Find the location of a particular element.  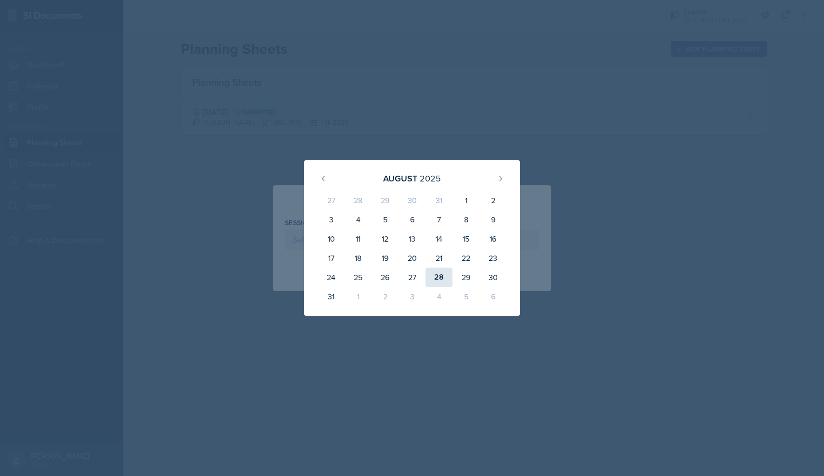

div: 20 is located at coordinates (412, 258).